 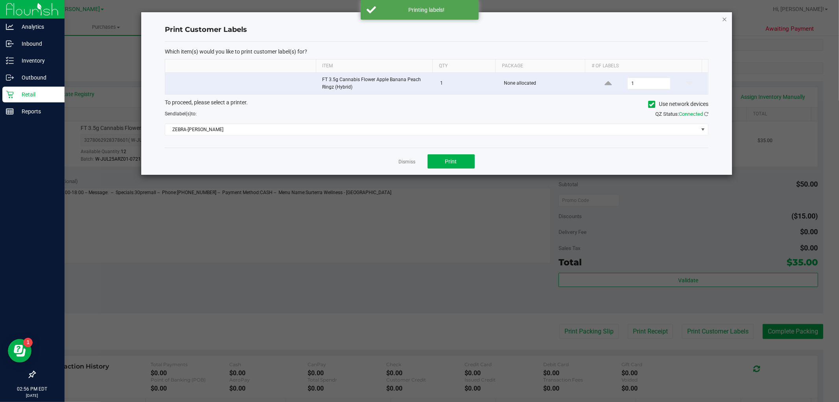 What do you see at coordinates (437, 52) in the screenshot?
I see `p: Which item(s) would you like to print customer label(s) for?` at bounding box center [437, 52].